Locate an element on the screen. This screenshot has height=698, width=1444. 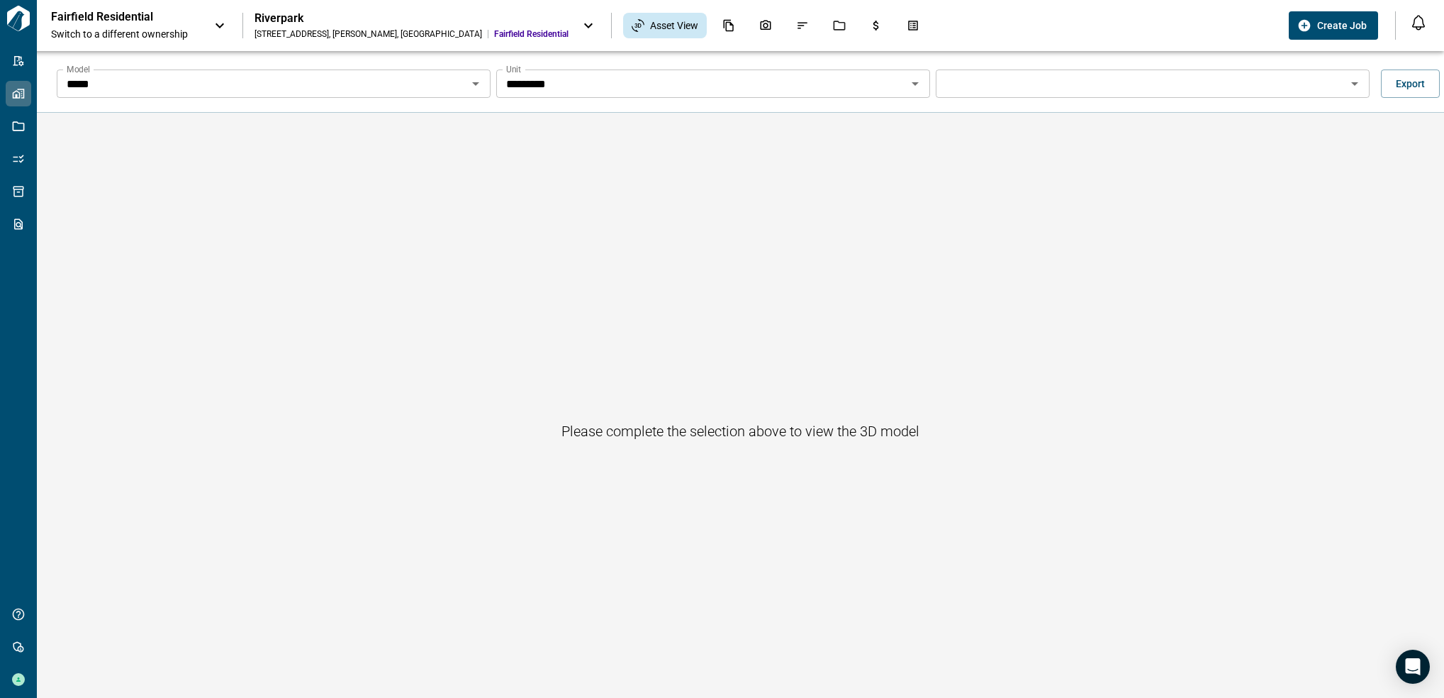
button: Open notification feed is located at coordinates (1419, 23).